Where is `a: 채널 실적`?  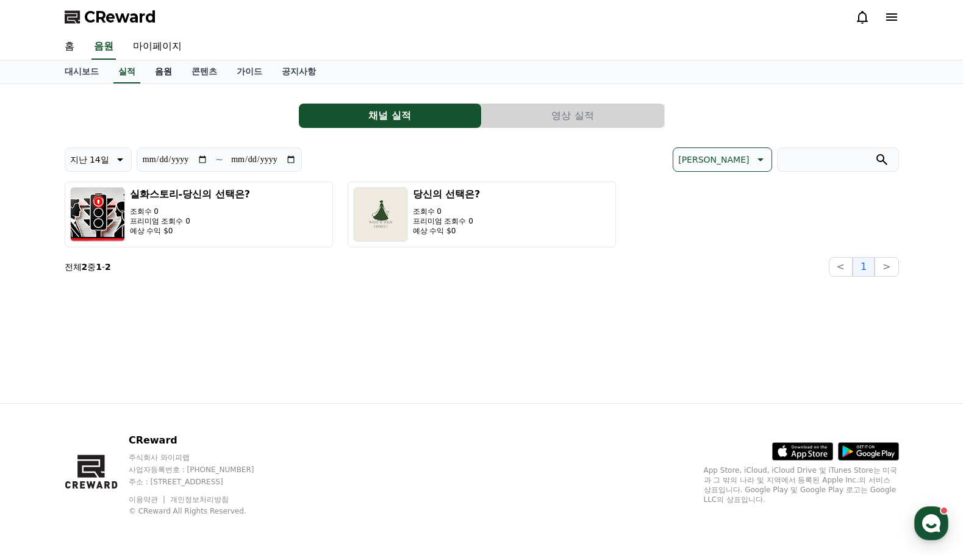 a: 채널 실적 is located at coordinates (390, 116).